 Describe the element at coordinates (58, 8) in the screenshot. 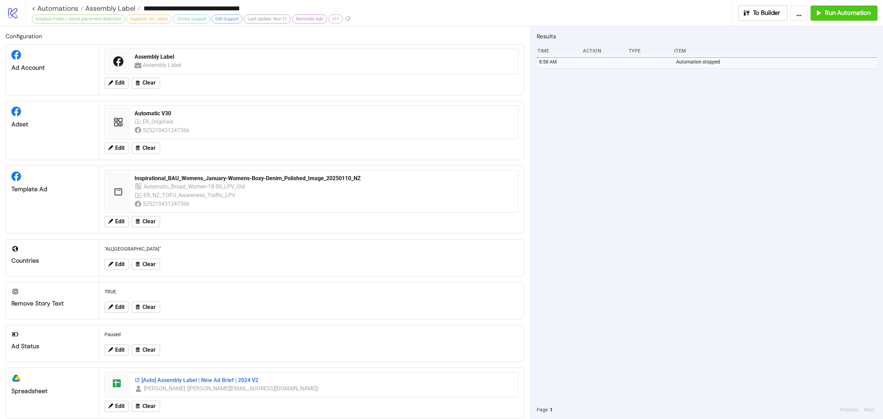

I see `a: < Automations` at that location.